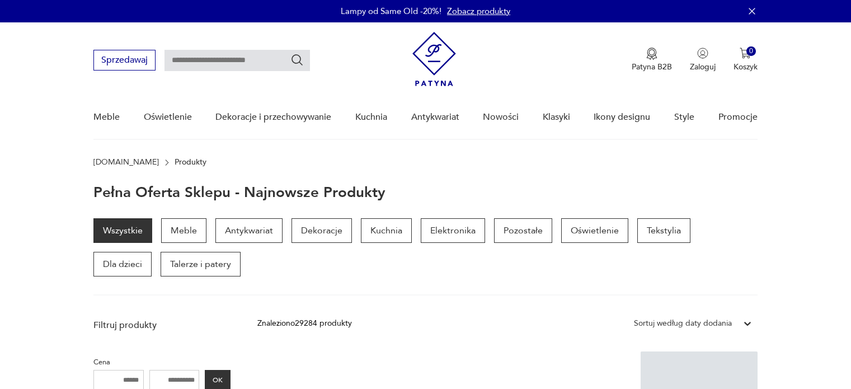 The image size is (851, 389). I want to click on h1: Pełna oferta sklepu - najnowsze produkty, so click(239, 192).